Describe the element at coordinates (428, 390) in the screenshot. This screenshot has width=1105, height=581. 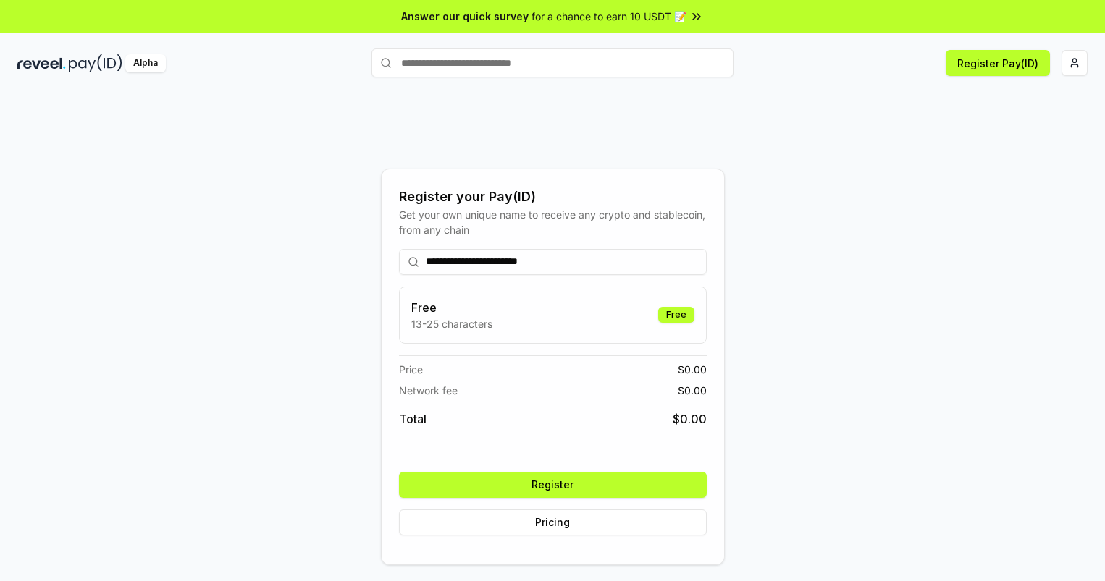
I see `span: Network fee` at that location.